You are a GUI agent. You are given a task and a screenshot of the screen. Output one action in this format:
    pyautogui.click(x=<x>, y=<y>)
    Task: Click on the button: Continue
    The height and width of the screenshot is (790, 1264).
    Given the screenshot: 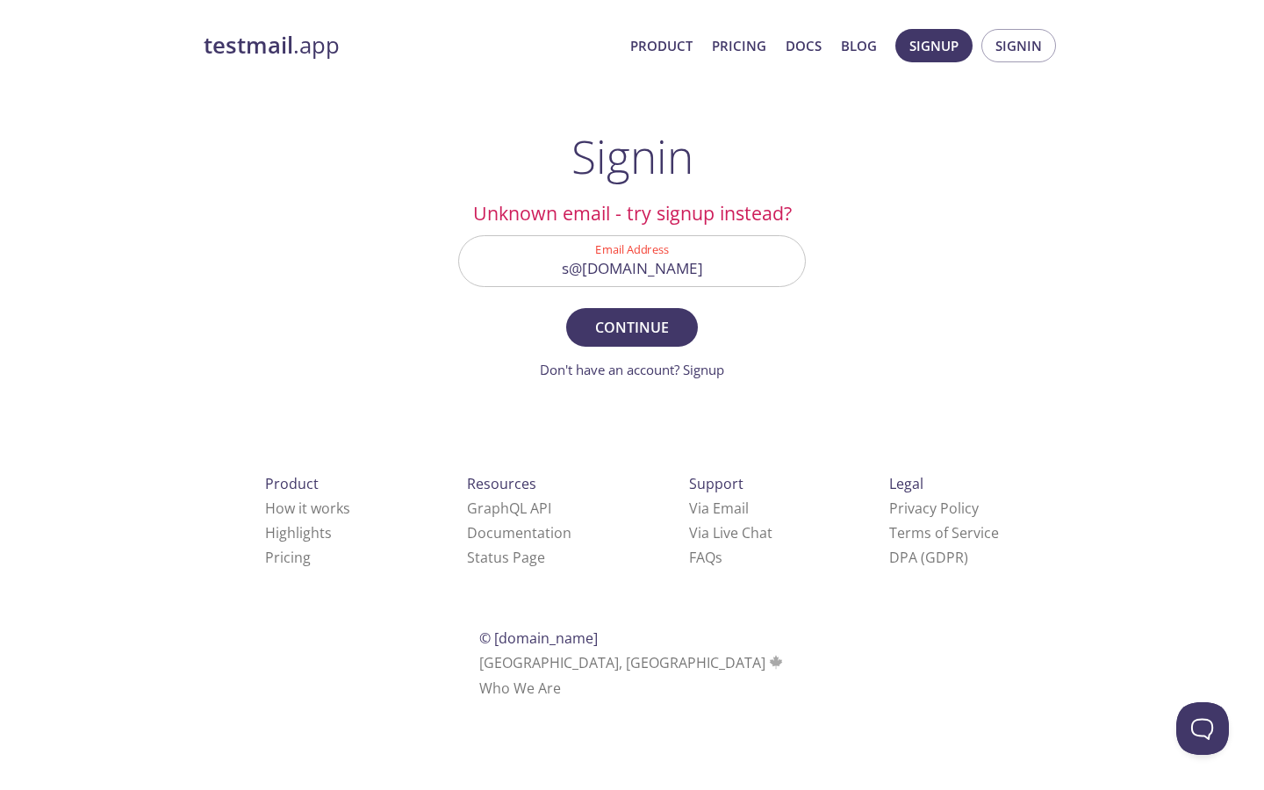 What is the action you would take?
    pyautogui.click(x=632, y=327)
    